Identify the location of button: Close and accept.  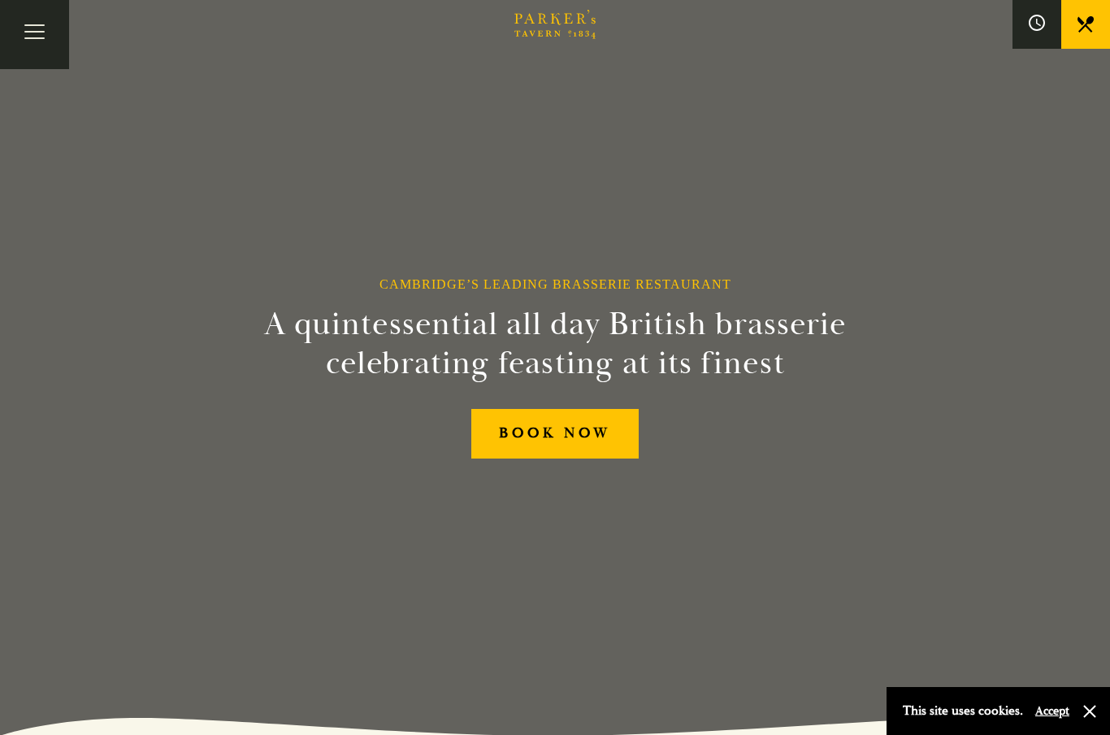
(1090, 711).